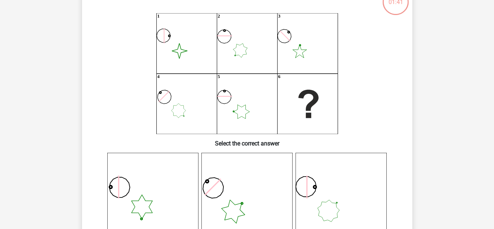  What do you see at coordinates (247, 140) in the screenshot?
I see `h6: Select the correct answer` at bounding box center [247, 140].